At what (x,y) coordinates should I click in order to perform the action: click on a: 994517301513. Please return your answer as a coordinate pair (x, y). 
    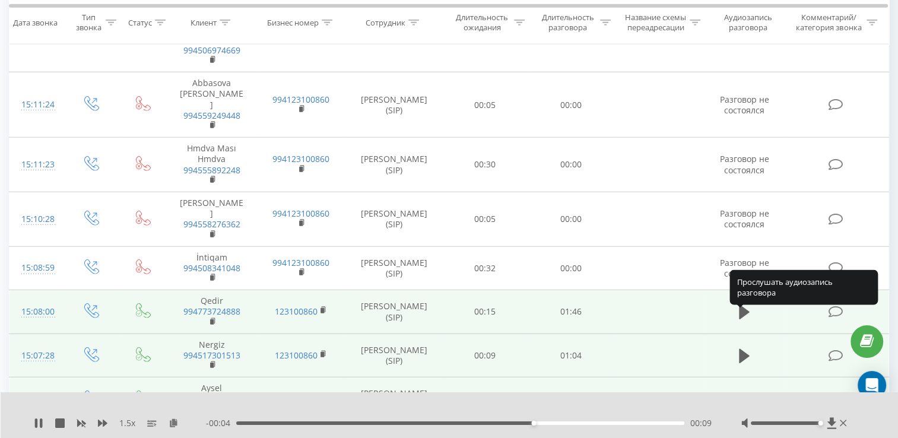
    Looking at the image, I should click on (212, 355).